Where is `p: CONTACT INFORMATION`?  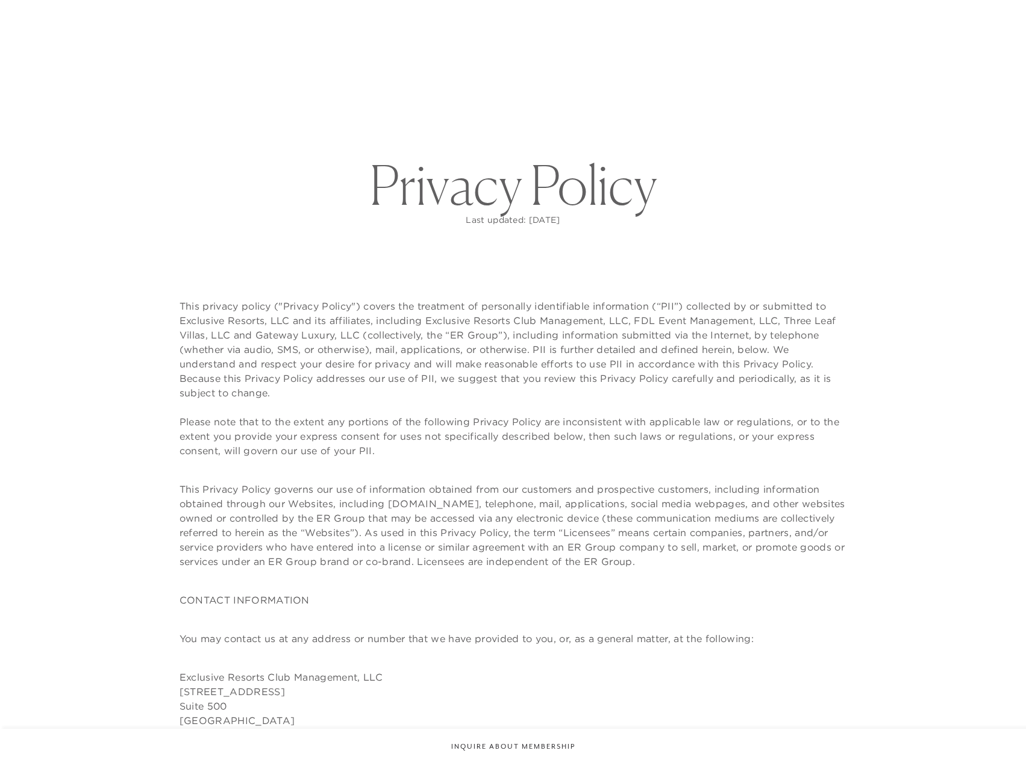
p: CONTACT INFORMATION is located at coordinates (513, 600).